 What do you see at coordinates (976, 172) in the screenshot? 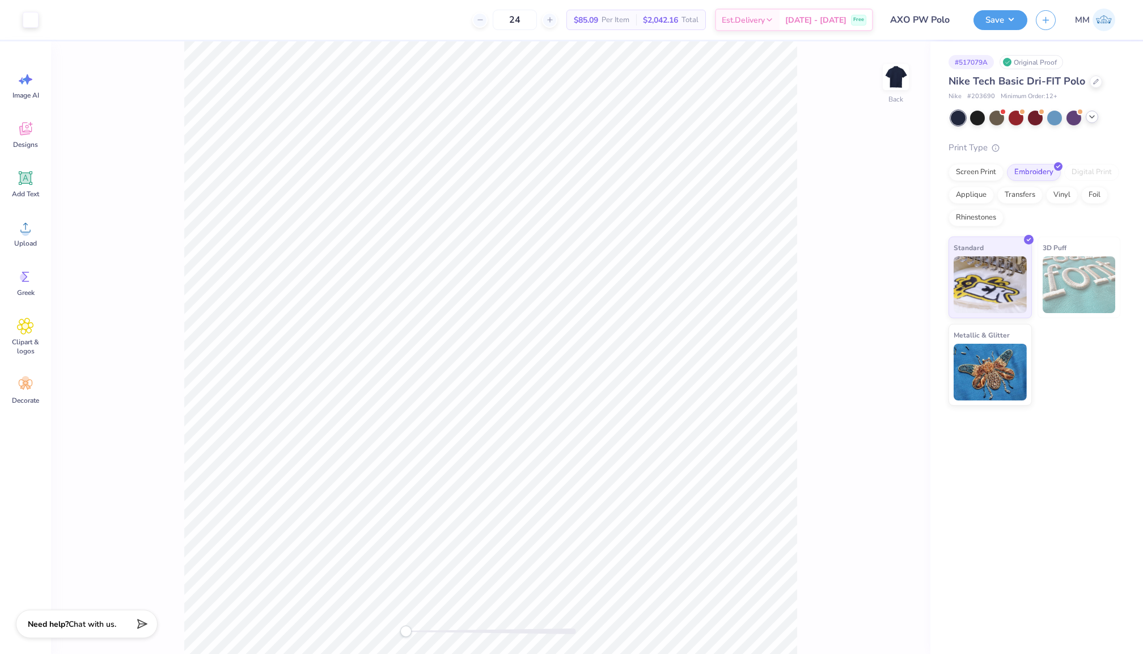
I see `div: Screen Print` at bounding box center [976, 172].